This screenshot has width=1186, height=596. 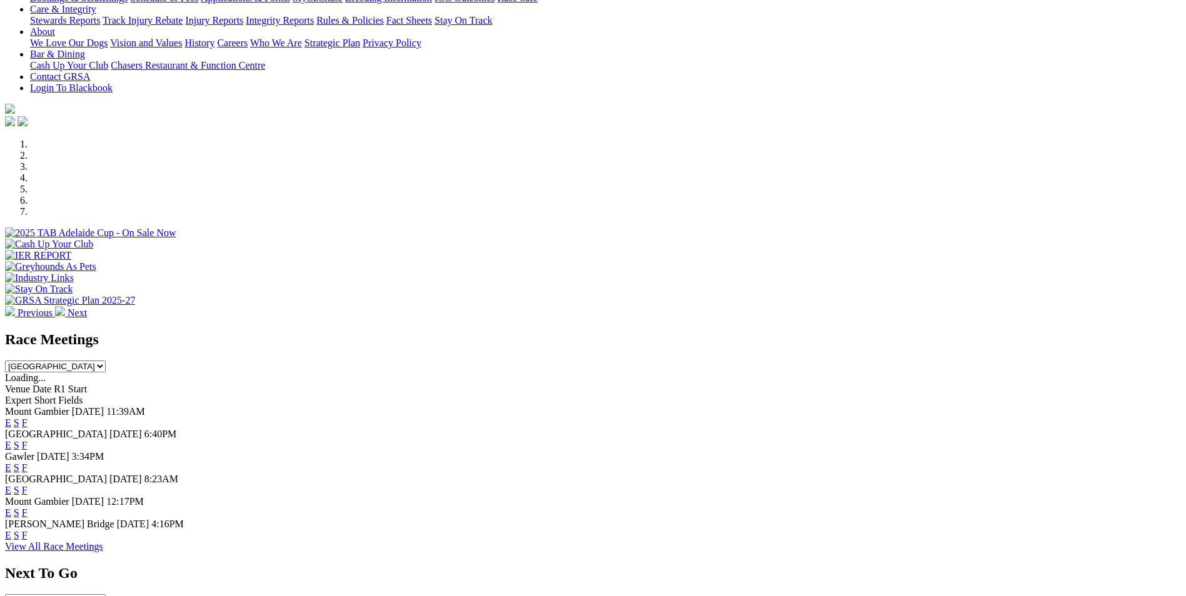 I want to click on img: Greyhounds As Pets, so click(x=51, y=267).